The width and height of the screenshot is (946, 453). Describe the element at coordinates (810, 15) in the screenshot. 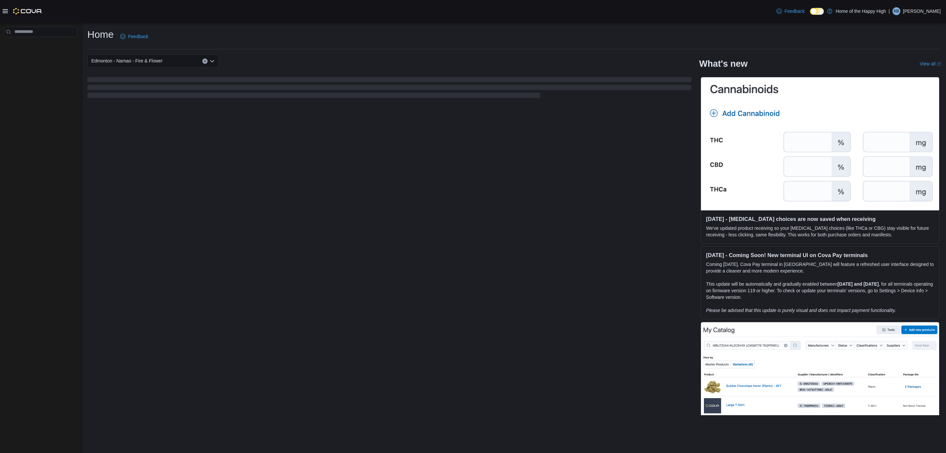

I see `span: Dark Mode` at that location.